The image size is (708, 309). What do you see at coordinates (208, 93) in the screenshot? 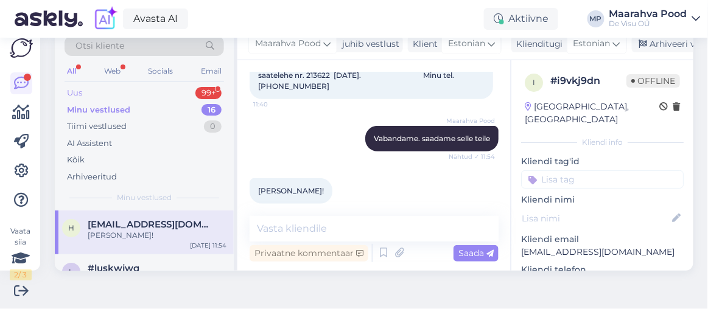
I see `div: 99+` at bounding box center [208, 93].